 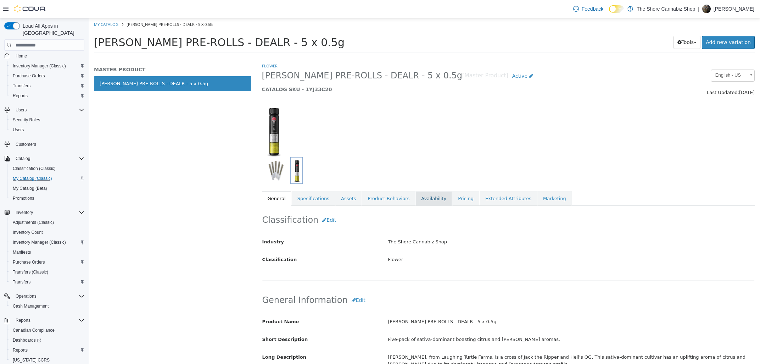 I want to click on h2: General Information, so click(x=420, y=282).